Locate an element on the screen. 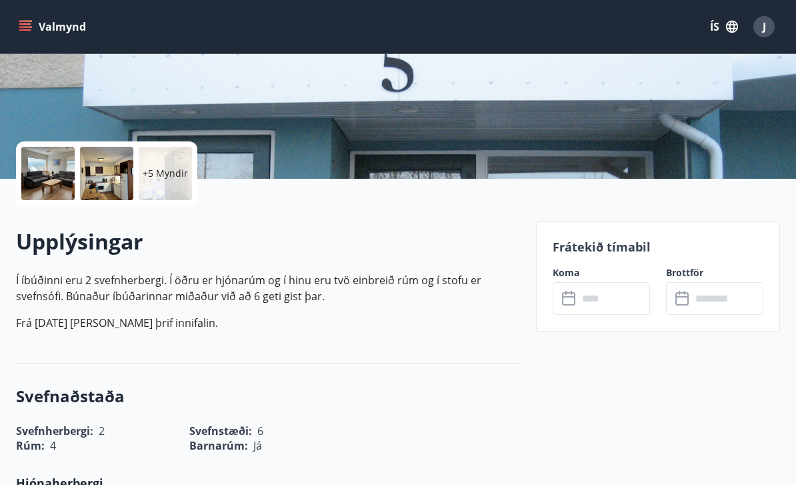 The width and height of the screenshot is (796, 485). button: J is located at coordinates (764, 27).